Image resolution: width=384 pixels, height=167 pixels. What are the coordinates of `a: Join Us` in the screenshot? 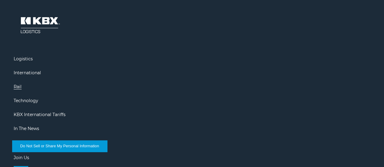 It's located at (21, 158).